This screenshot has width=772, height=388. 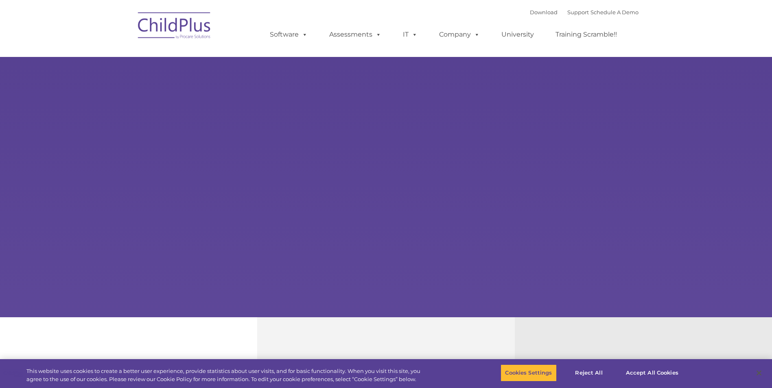 I want to click on button: Reject All, so click(x=589, y=373).